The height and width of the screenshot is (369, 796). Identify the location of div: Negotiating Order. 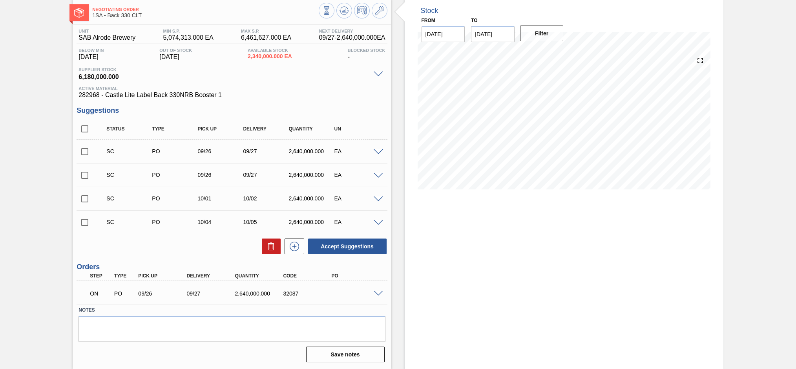
(101, 293).